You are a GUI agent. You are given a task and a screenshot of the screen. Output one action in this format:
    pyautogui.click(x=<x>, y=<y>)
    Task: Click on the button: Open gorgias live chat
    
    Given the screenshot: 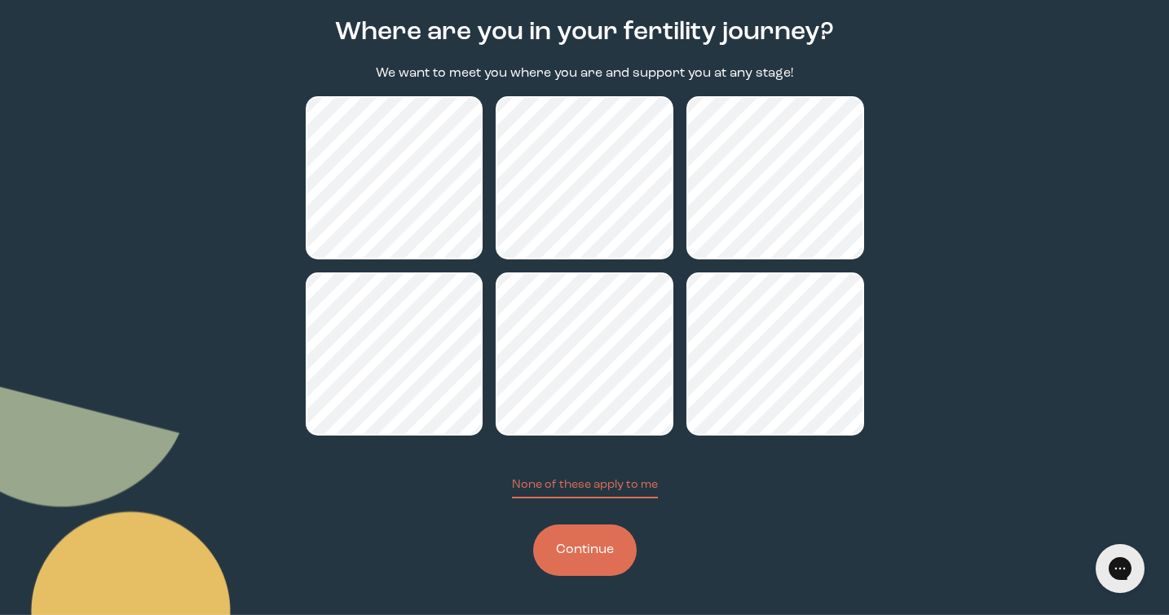 What is the action you would take?
    pyautogui.click(x=33, y=30)
    